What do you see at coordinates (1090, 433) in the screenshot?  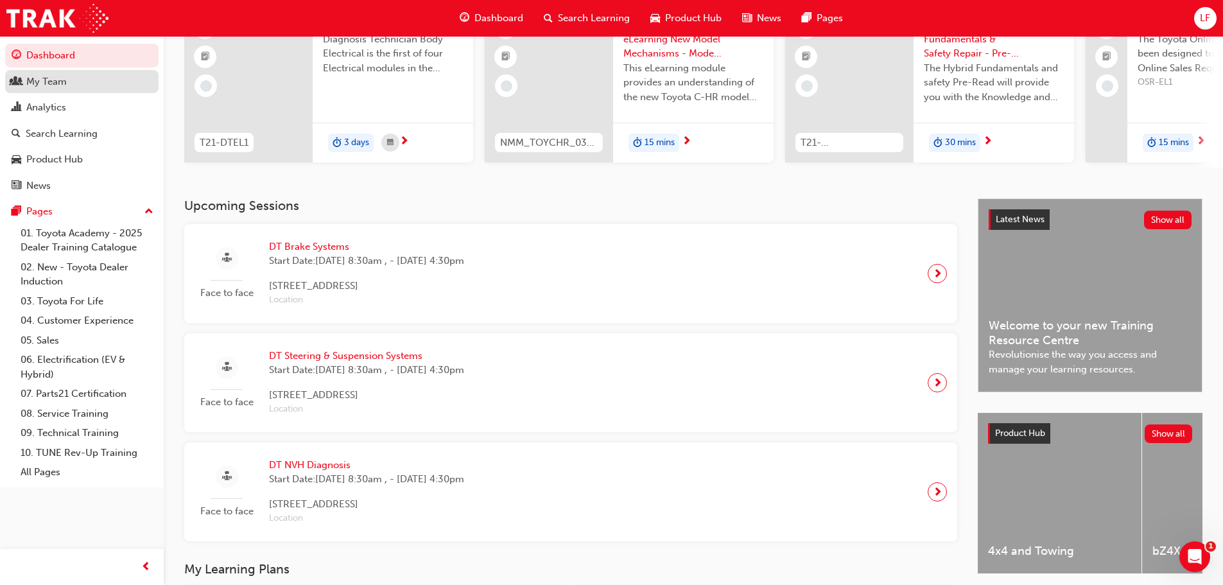 I see `a: Product HubShow all` at bounding box center [1090, 433].